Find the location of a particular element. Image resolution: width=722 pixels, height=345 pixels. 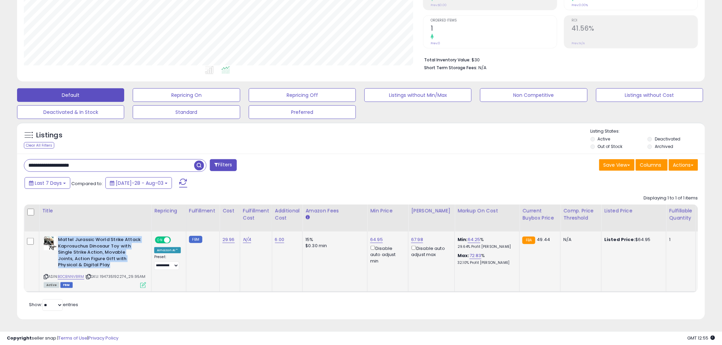

p: Listing States: is located at coordinates (648, 131).